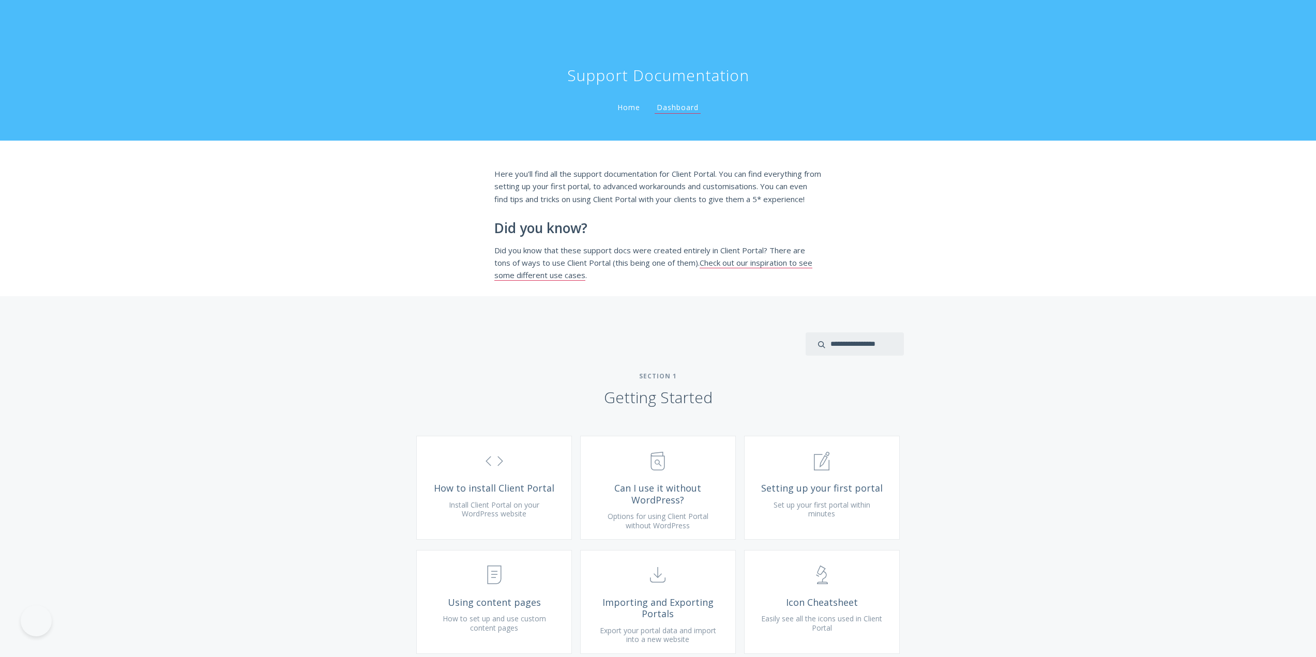  I want to click on a: How to install Client Portal Install Client Portal on your WordPress website, so click(494, 488).